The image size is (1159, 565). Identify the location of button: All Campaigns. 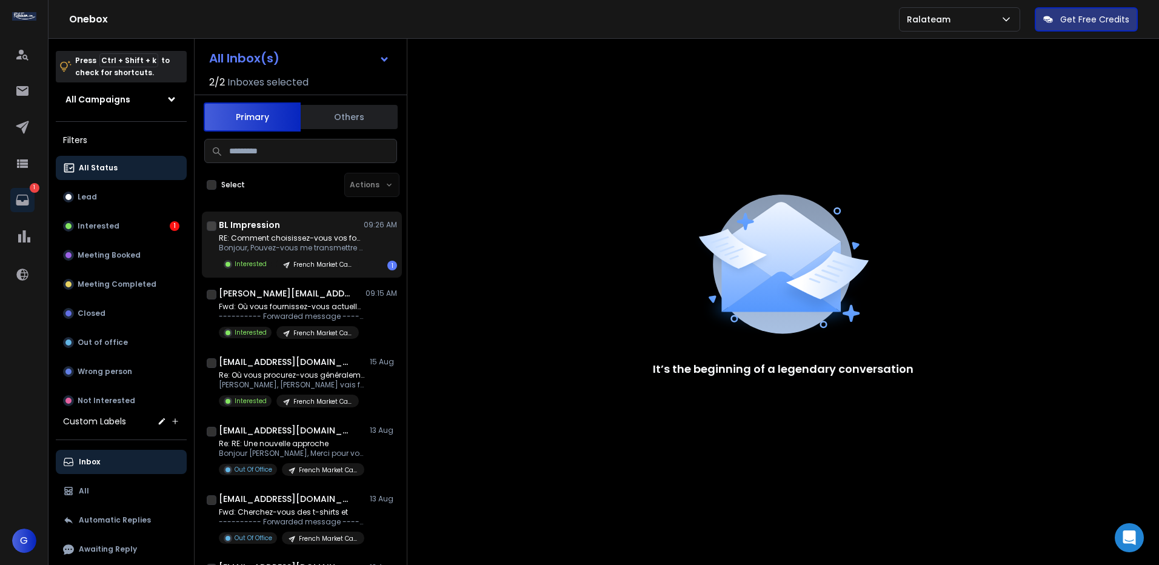
(121, 99).